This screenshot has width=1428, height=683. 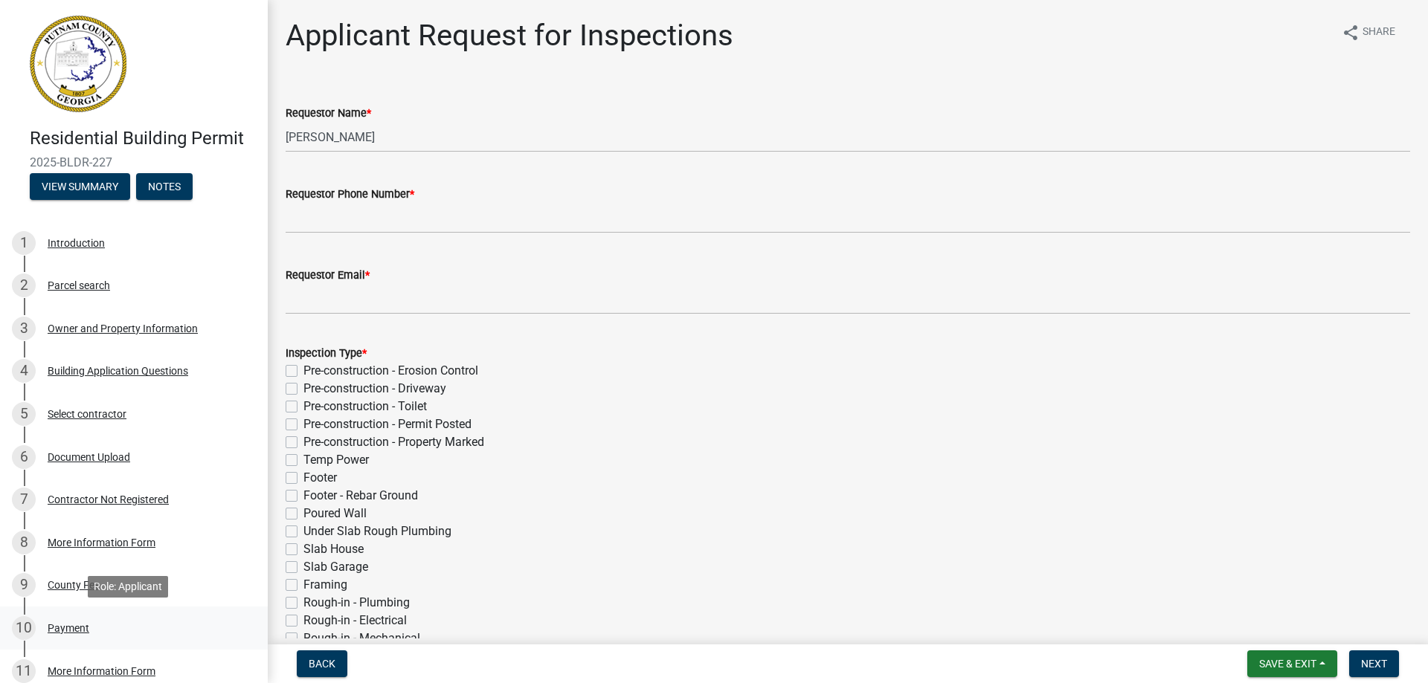 What do you see at coordinates (335, 567) in the screenshot?
I see `label: Slab Garage` at bounding box center [335, 567].